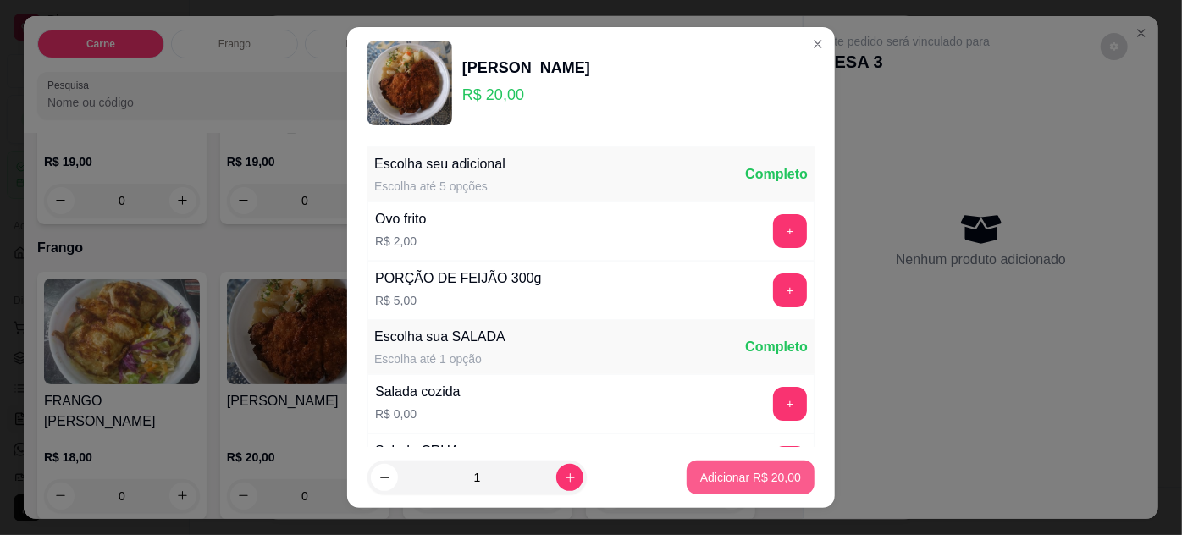 The image size is (1182, 535). I want to click on div: Escolha até 1 opção, so click(440, 359).